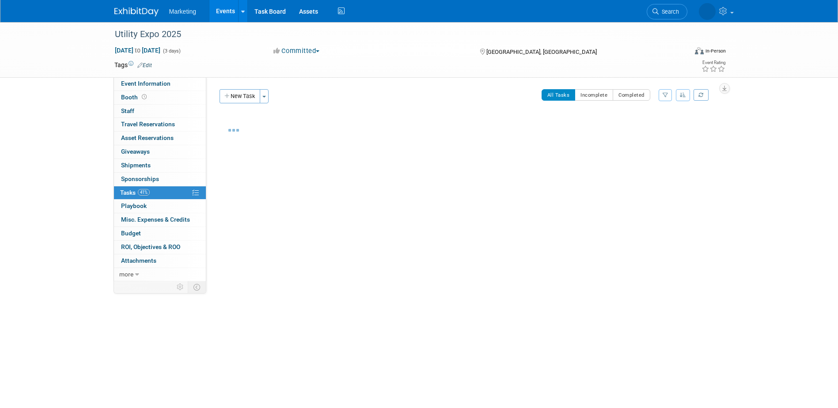 The image size is (838, 408). I want to click on a: Attachments, so click(160, 261).